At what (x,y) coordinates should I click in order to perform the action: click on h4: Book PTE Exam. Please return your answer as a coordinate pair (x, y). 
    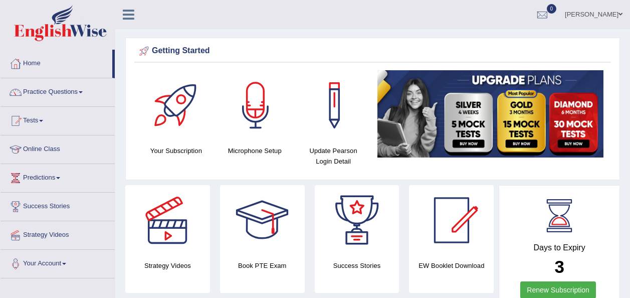
    Looking at the image, I should click on (262, 265).